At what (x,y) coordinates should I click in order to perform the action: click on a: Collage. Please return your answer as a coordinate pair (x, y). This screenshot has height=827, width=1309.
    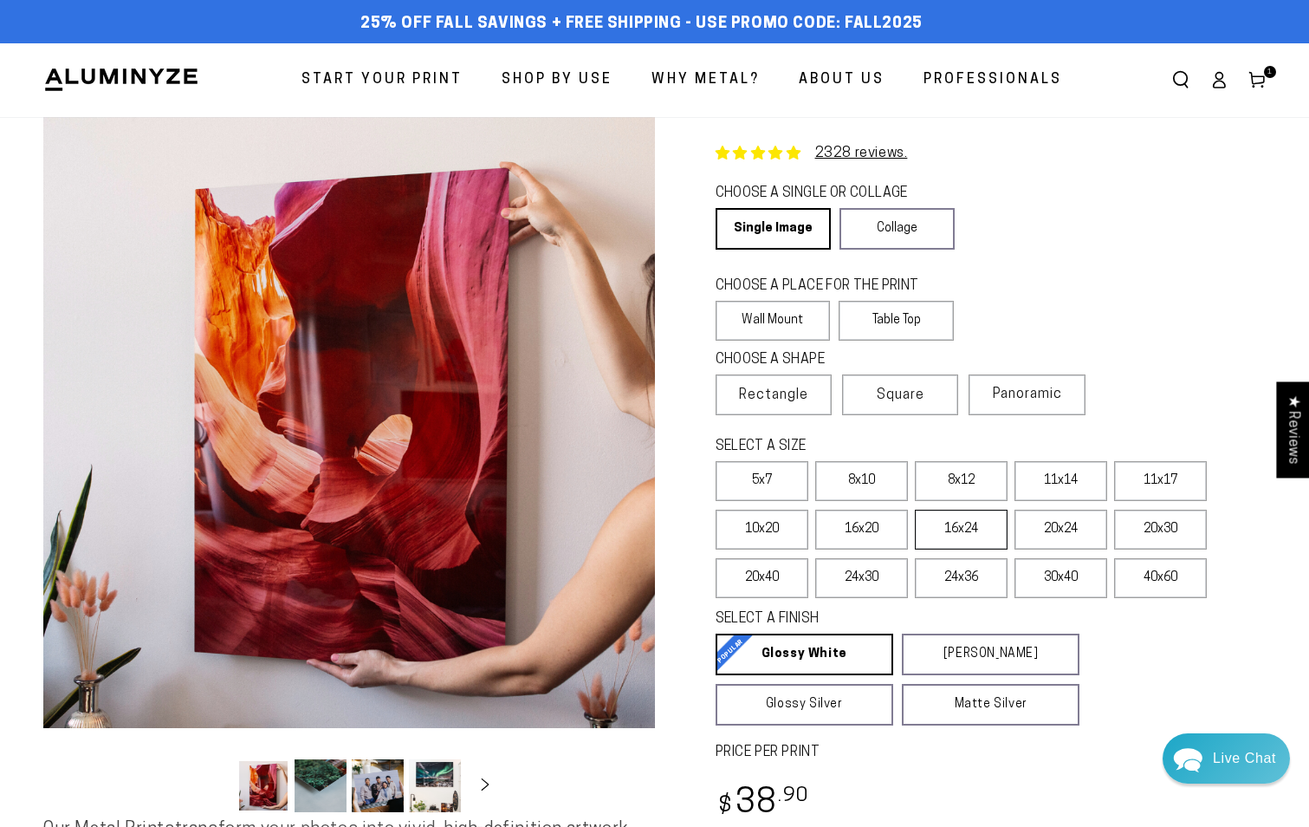
    Looking at the image, I should click on (897, 229).